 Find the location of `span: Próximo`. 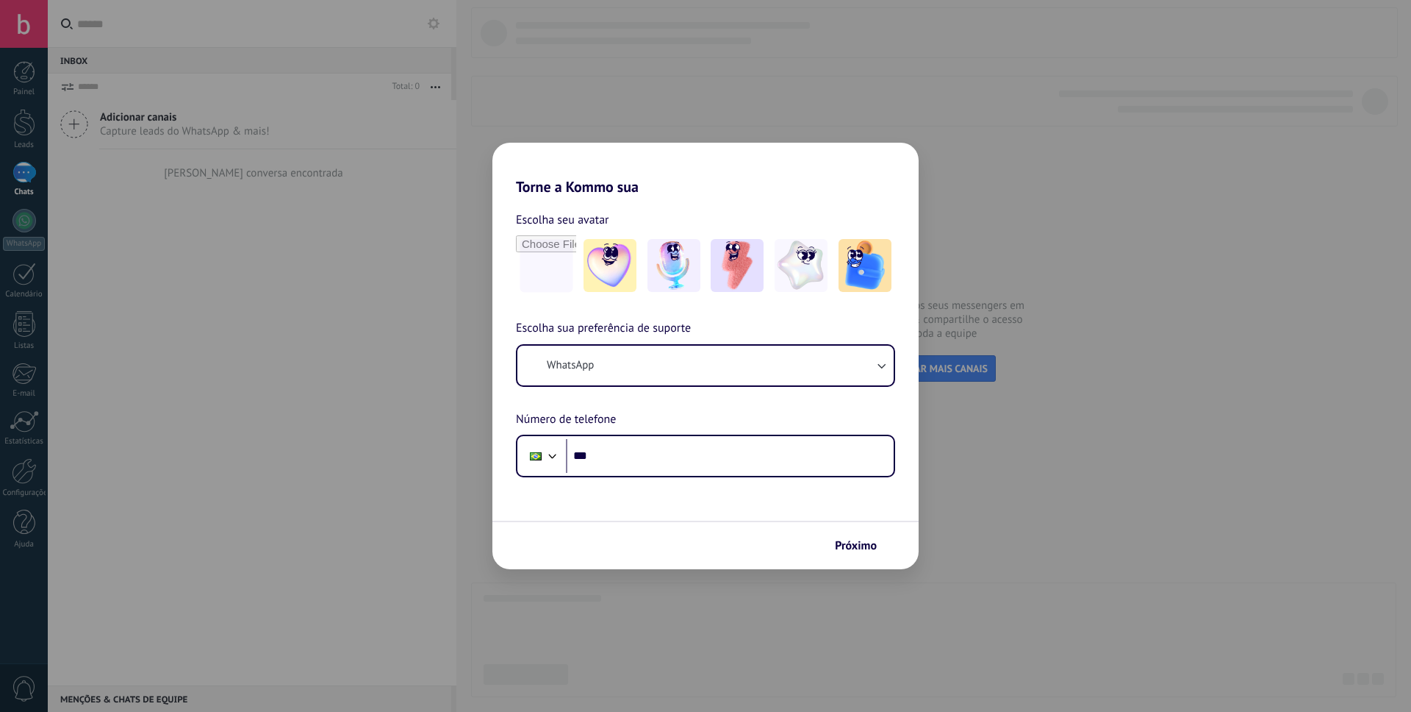

span: Próximo is located at coordinates (856, 545).